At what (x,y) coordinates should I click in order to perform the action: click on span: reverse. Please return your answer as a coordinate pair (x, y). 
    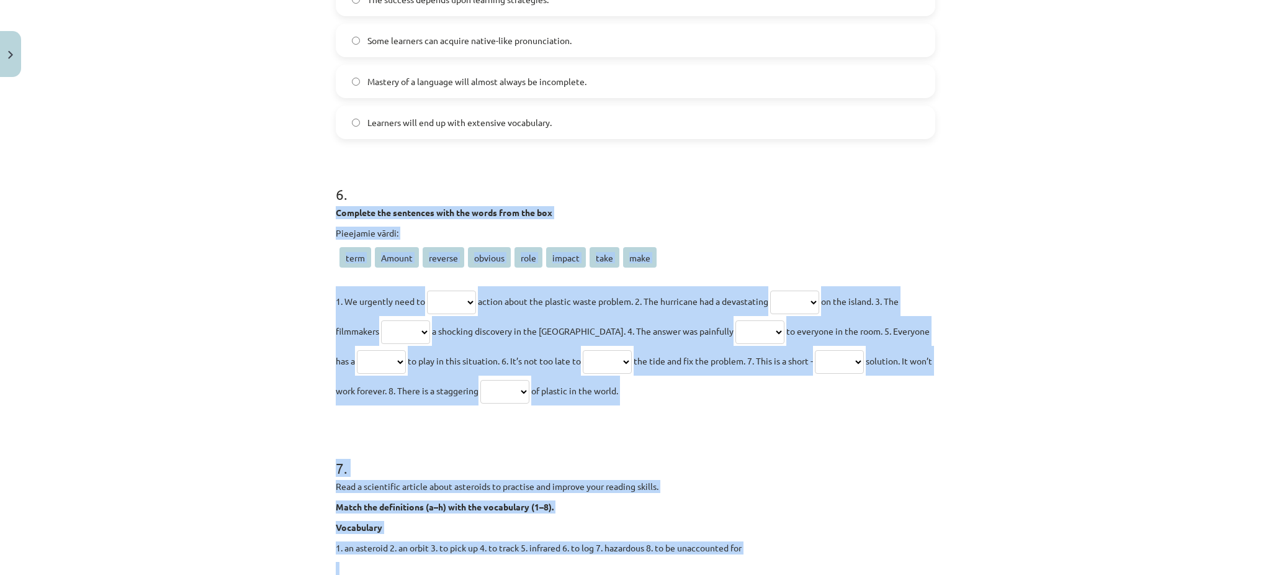
    Looking at the image, I should click on (443, 257).